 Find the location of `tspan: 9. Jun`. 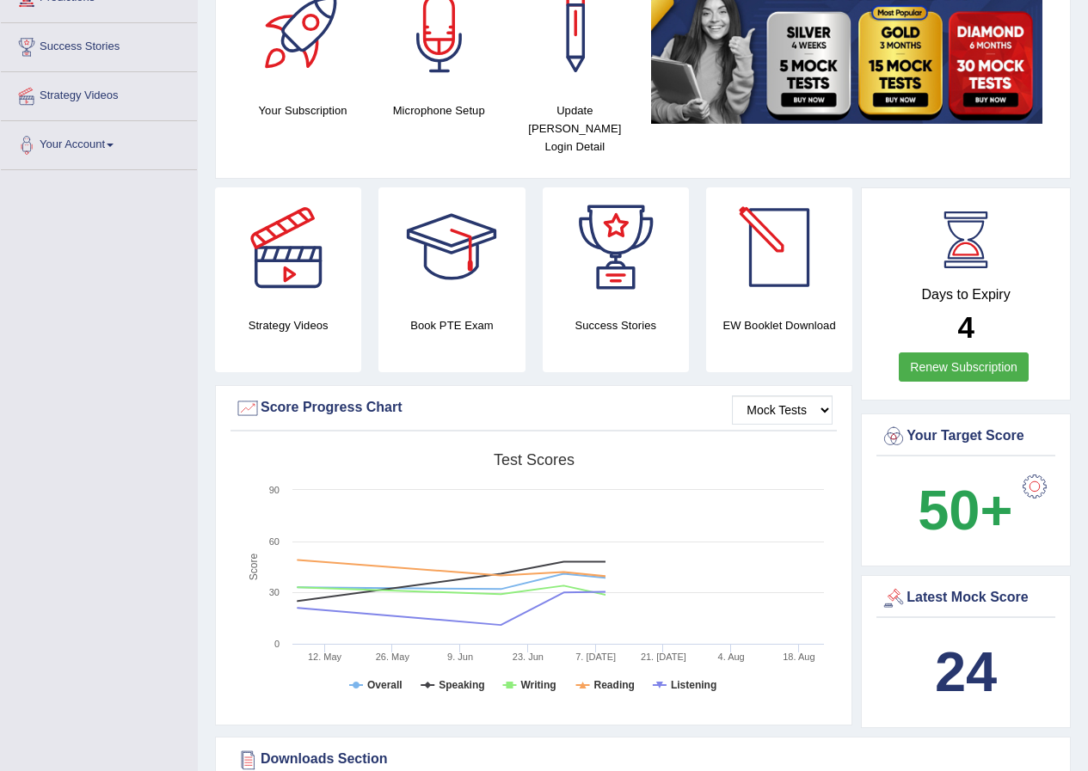

tspan: 9. Jun is located at coordinates (460, 657).